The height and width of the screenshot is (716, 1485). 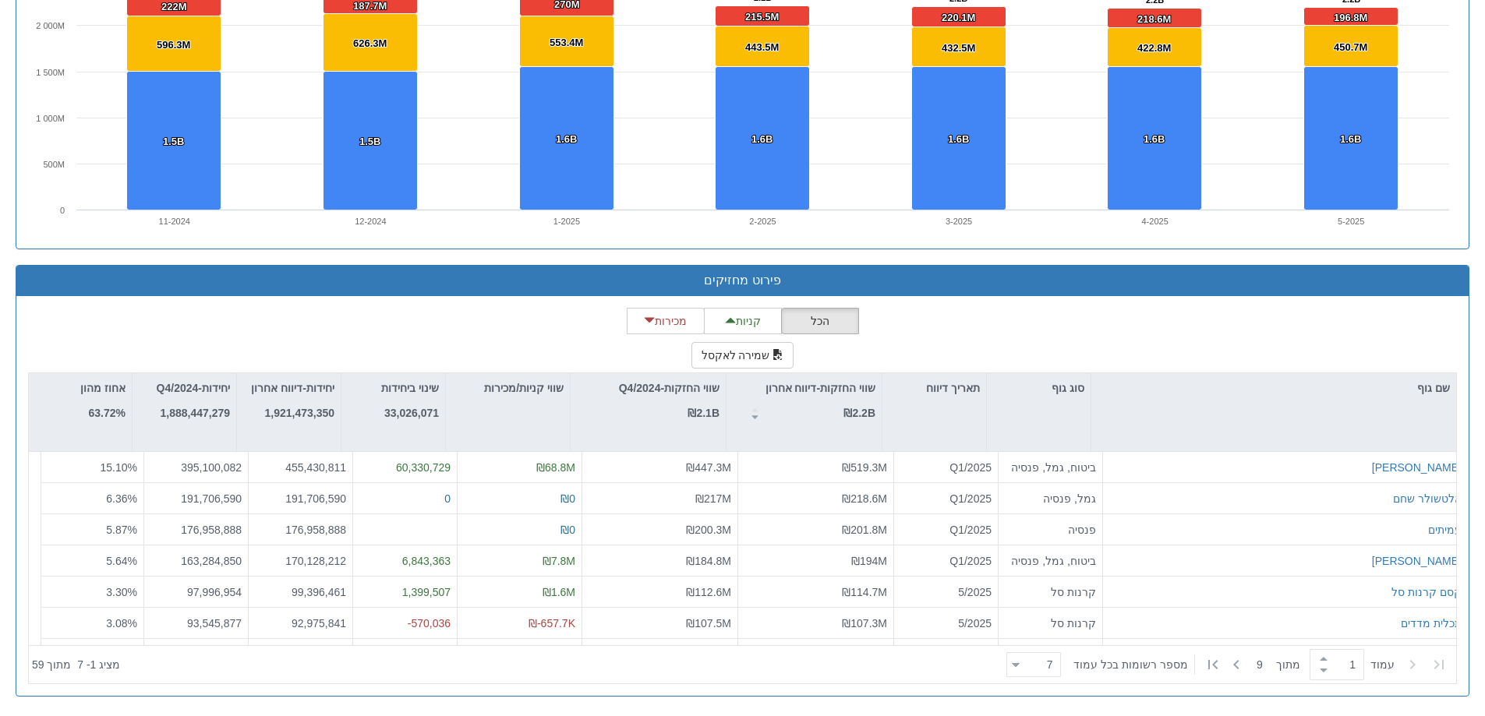 I want to click on div: 60,330,729, so click(x=405, y=468).